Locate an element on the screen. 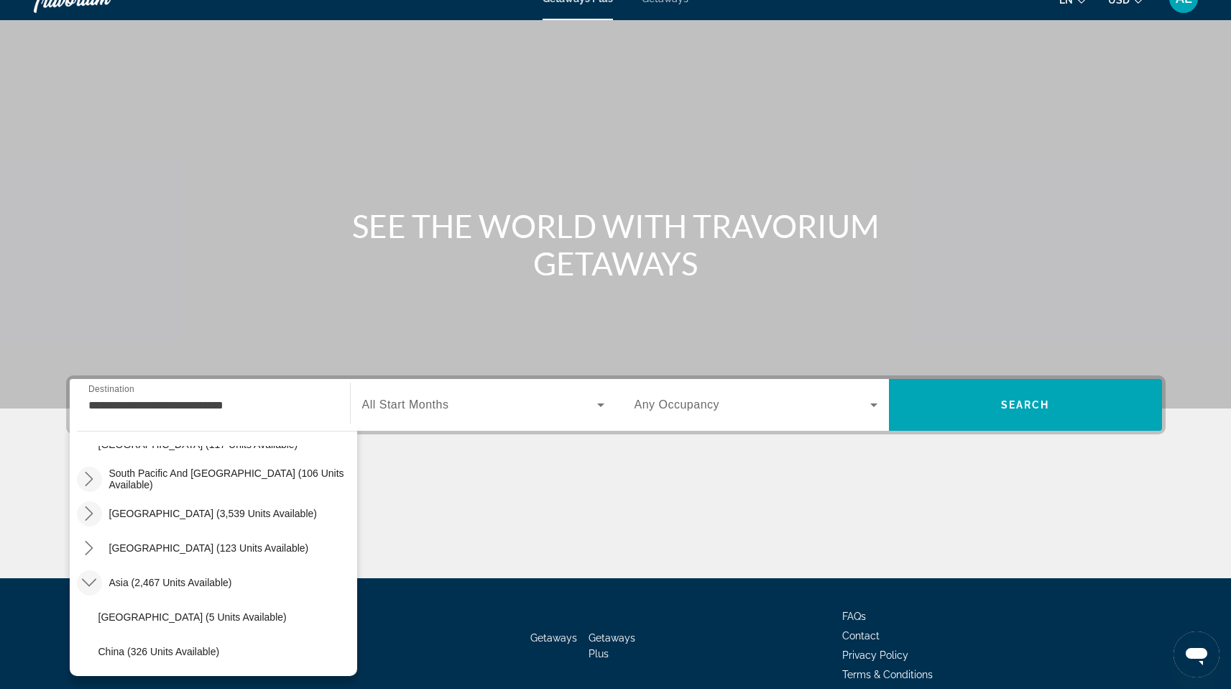 This screenshot has height=689, width=1231. a: FAQs is located at coordinates (854, 616).